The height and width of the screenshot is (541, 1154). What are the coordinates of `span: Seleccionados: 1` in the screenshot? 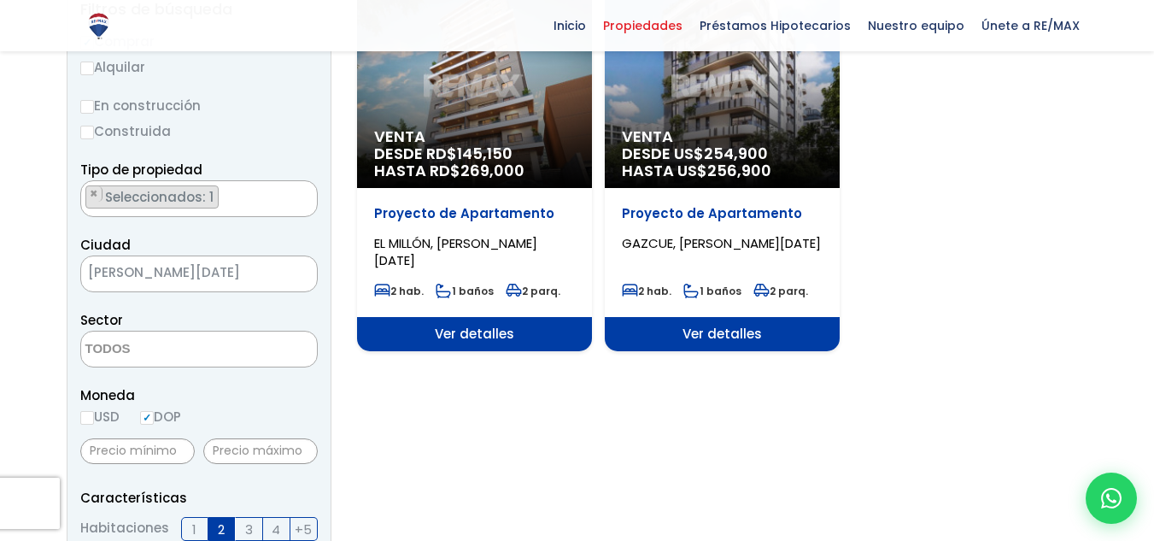 It's located at (161, 196).